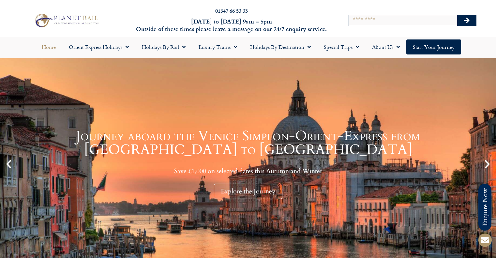  What do you see at coordinates (386, 47) in the screenshot?
I see `a: About Us` at bounding box center [386, 47].